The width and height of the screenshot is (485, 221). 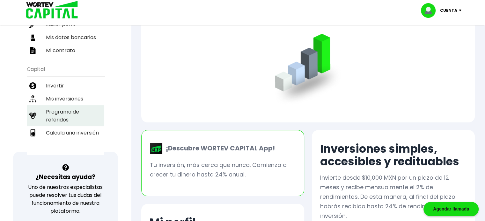 What do you see at coordinates (448, 11) in the screenshot?
I see `p: Cuenta` at bounding box center [448, 11].